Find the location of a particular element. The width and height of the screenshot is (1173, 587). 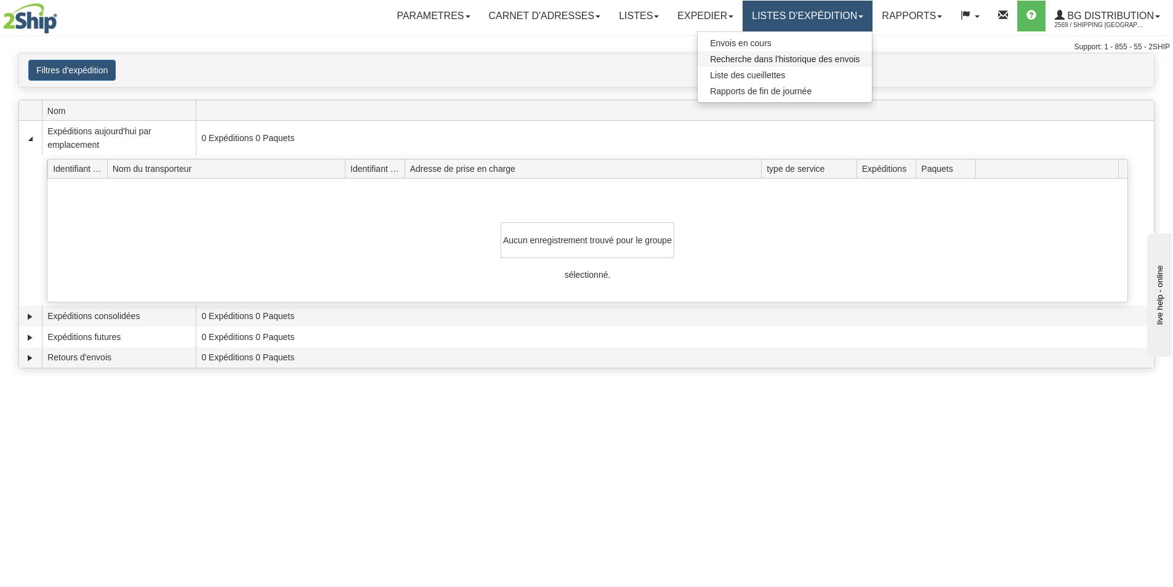

a: Collapse is located at coordinates (30, 139).